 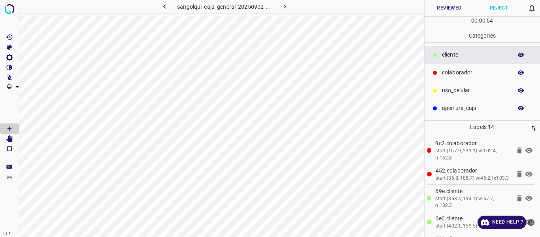 I want to click on div: start:(167.9, 231.1) w:102.4, h:152.8, so click(x=473, y=154).